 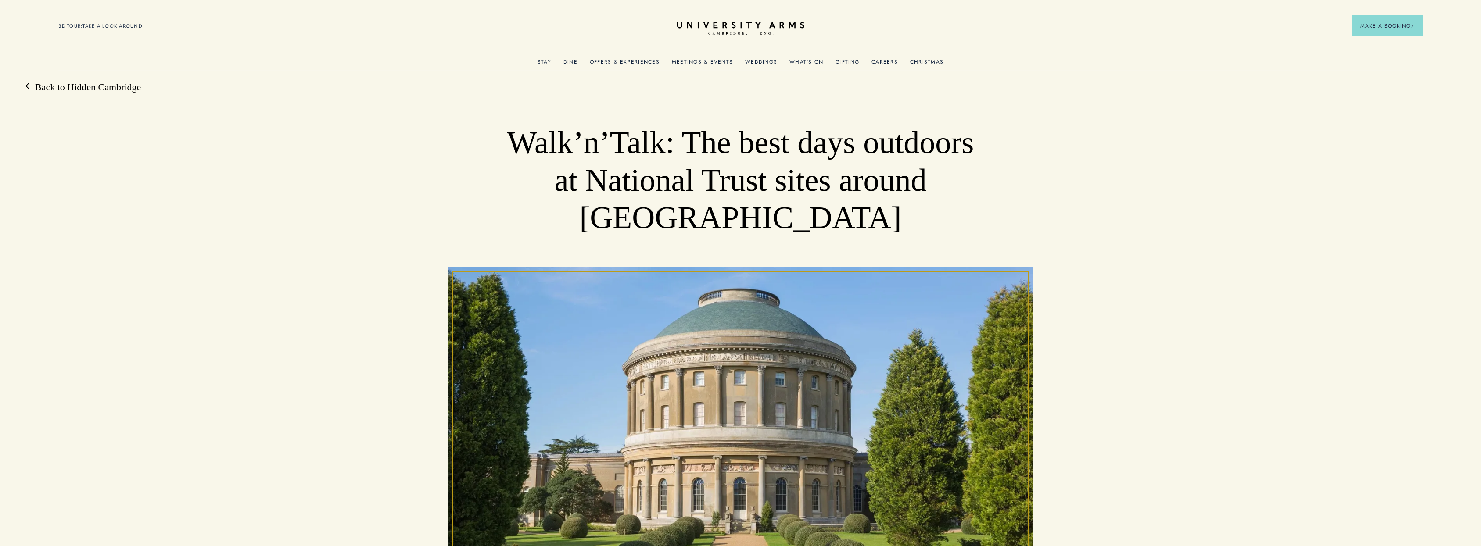 What do you see at coordinates (885, 65) in the screenshot?
I see `a: Careers` at bounding box center [885, 65].